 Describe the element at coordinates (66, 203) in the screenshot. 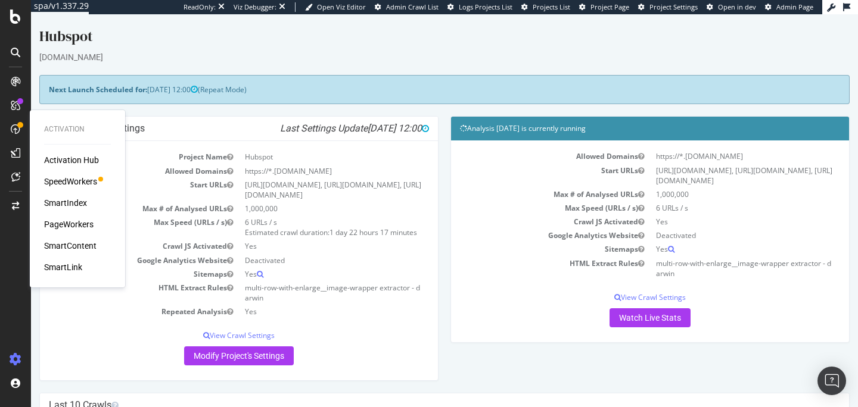

I see `div: SmartIndex` at that location.